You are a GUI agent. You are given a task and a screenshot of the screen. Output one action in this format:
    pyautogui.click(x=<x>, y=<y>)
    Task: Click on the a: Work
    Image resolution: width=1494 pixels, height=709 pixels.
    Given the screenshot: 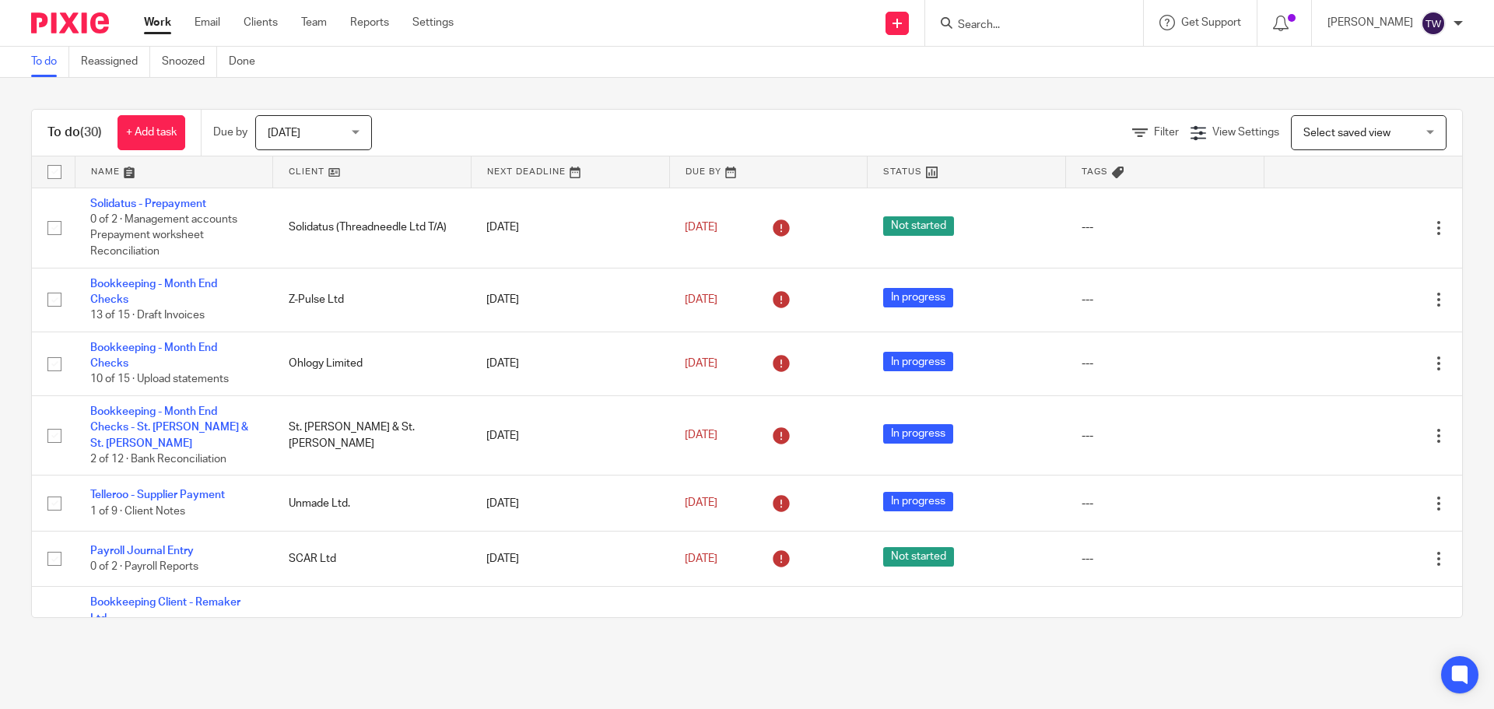 What is the action you would take?
    pyautogui.click(x=157, y=23)
    